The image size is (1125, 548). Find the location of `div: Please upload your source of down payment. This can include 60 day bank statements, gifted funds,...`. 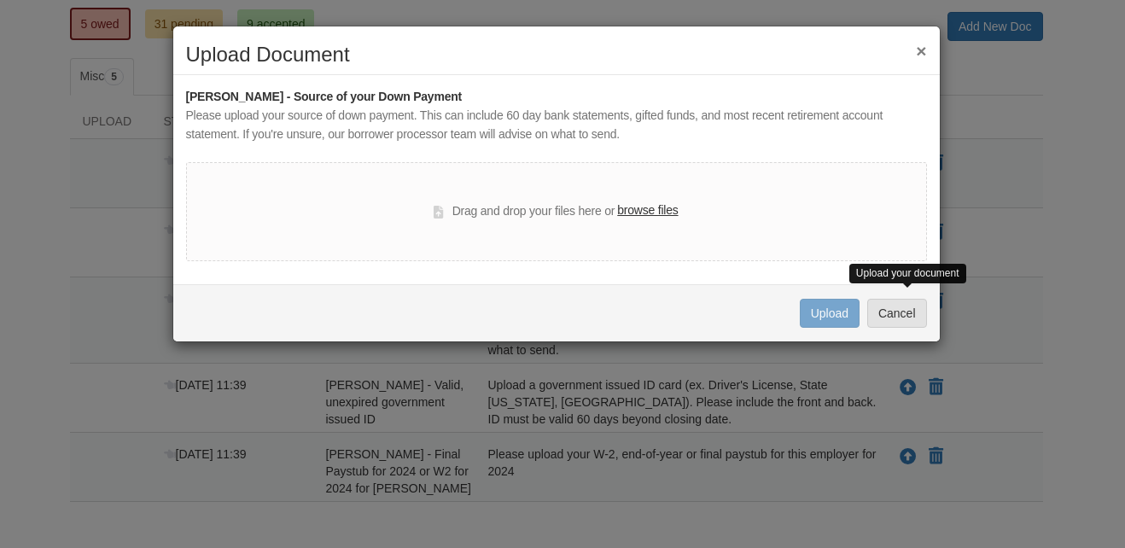

div: Please upload your source of down payment. This can include 60 day bank statements, gifted funds,... is located at coordinates (556, 125).